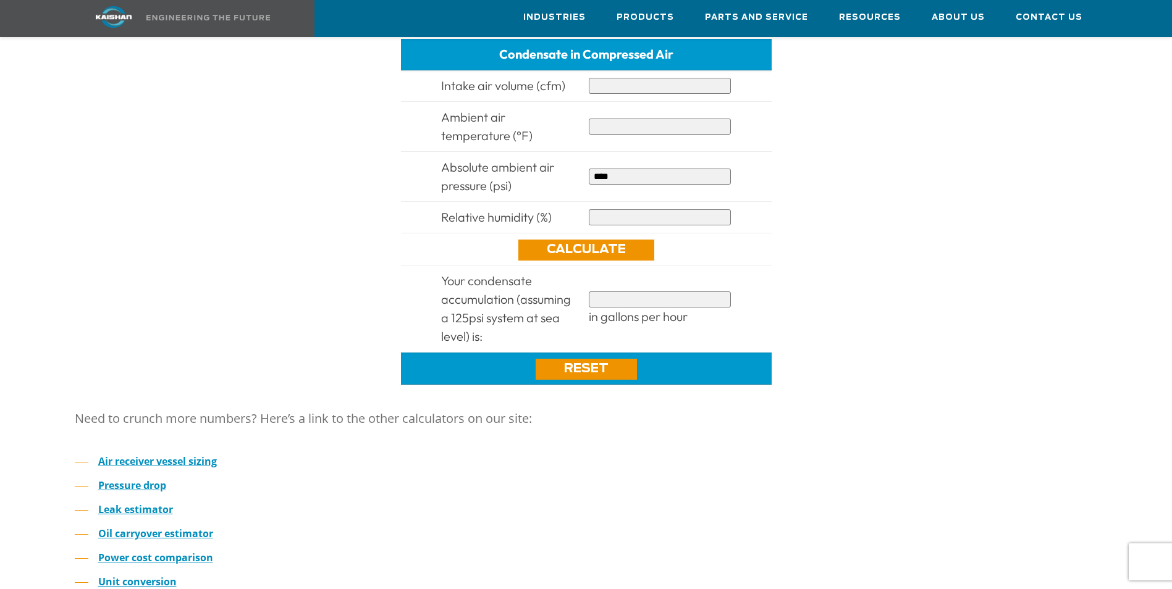 Image resolution: width=1172 pixels, height=589 pixels. What do you see at coordinates (132, 485) in the screenshot?
I see `a: Pressure drop` at bounding box center [132, 485].